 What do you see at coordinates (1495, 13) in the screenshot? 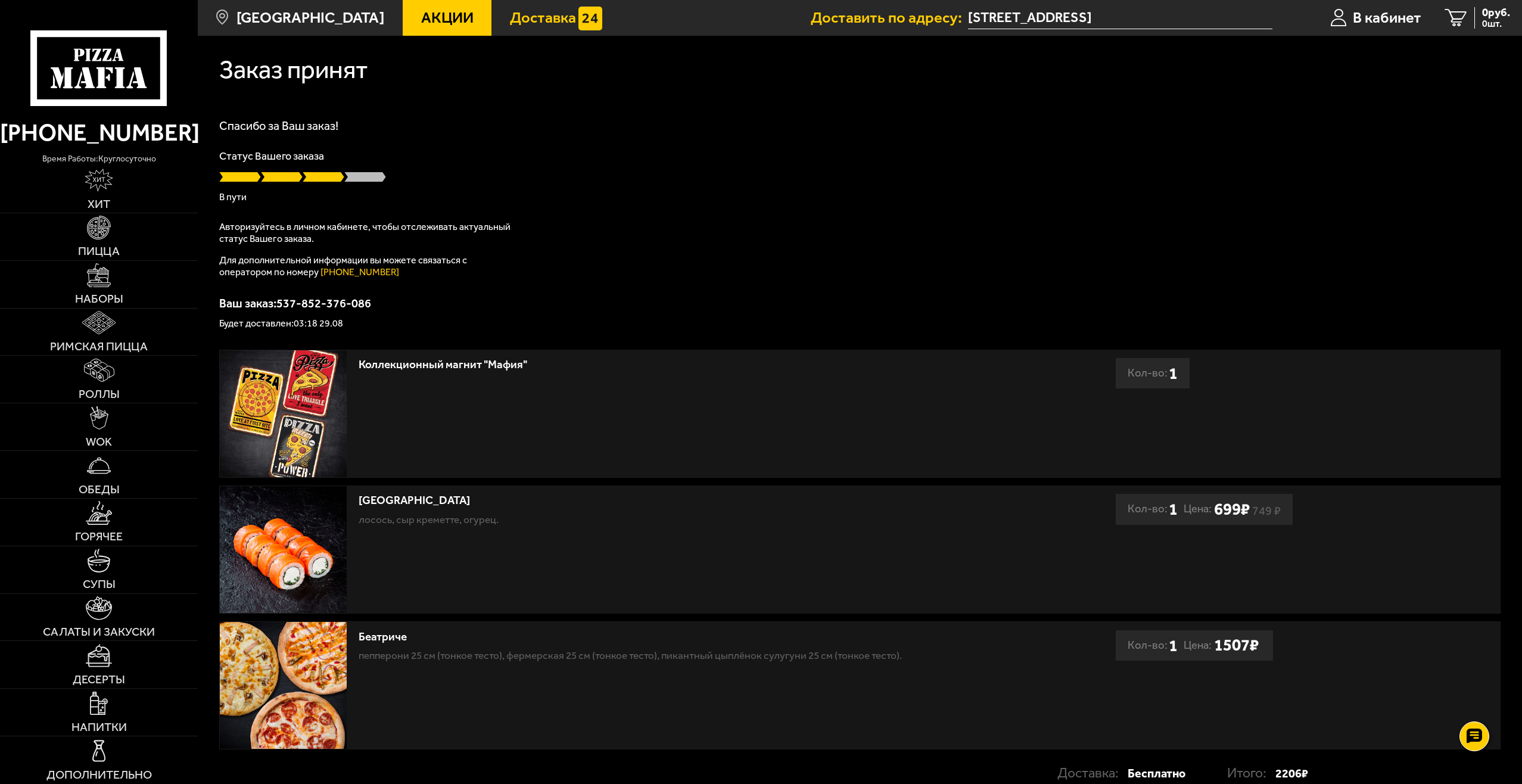
I see `span: 0 руб.` at bounding box center [1495, 13].